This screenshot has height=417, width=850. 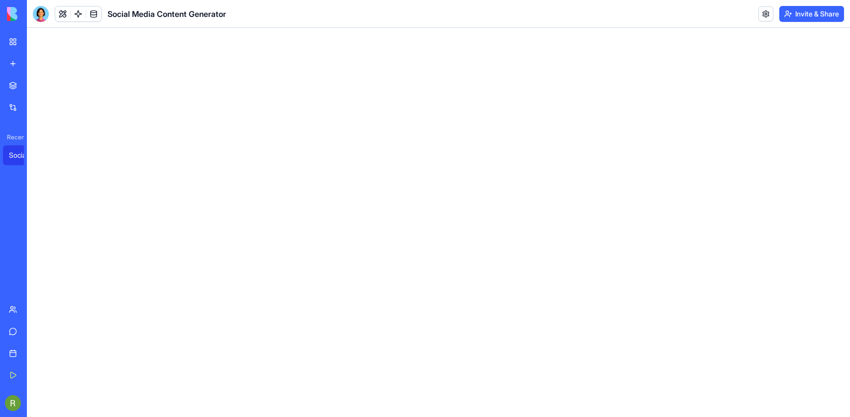 I want to click on span: Recent, so click(x=13, y=137).